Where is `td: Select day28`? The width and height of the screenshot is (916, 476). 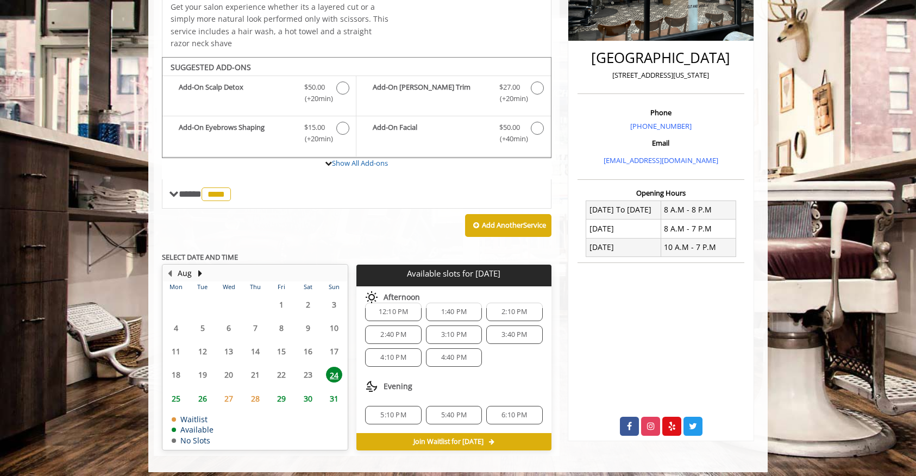
td: Select day28 is located at coordinates (255, 398).